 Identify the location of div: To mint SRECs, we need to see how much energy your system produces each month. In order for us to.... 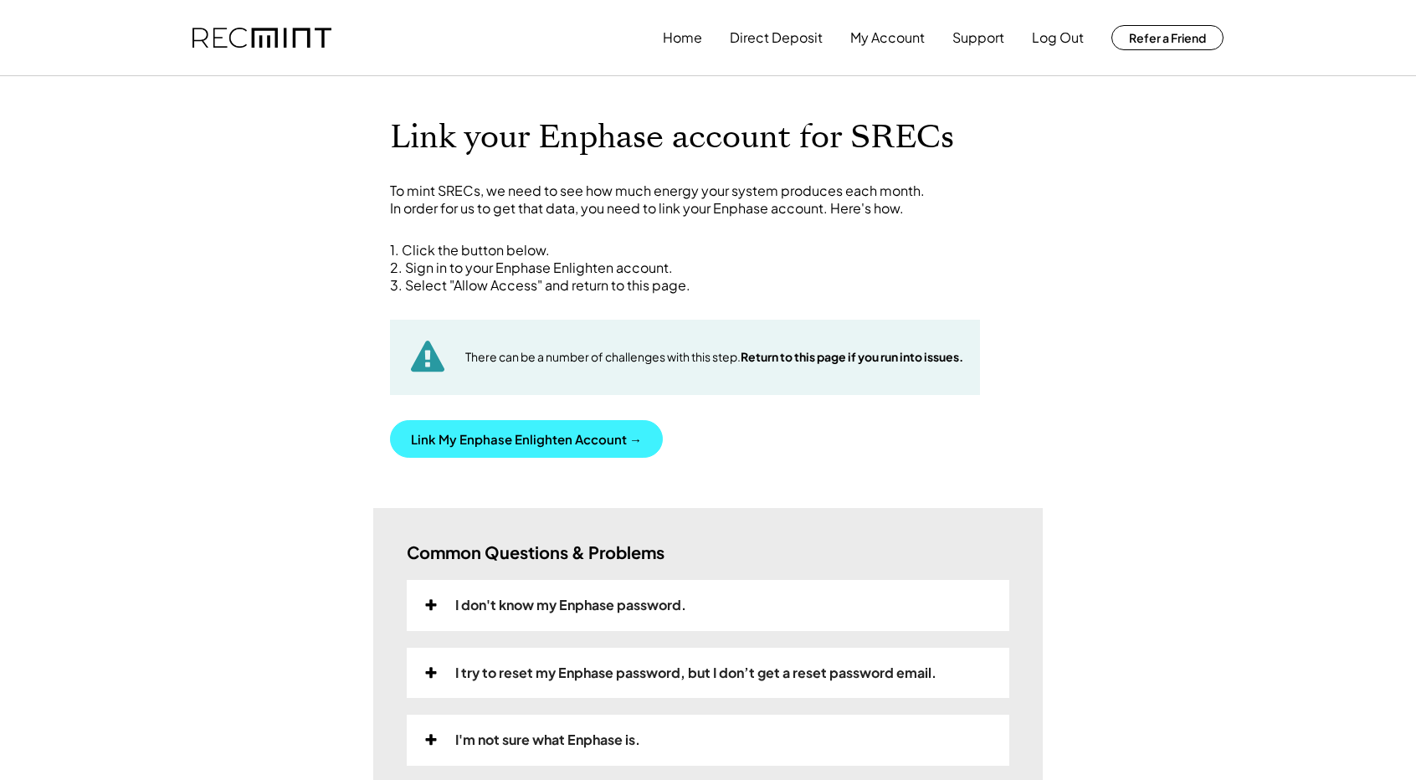
(708, 200).